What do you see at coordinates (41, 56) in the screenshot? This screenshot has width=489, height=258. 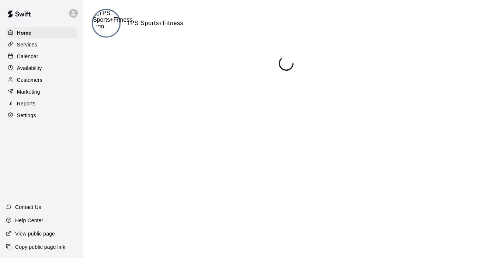 I see `a: Calendar` at bounding box center [41, 56].